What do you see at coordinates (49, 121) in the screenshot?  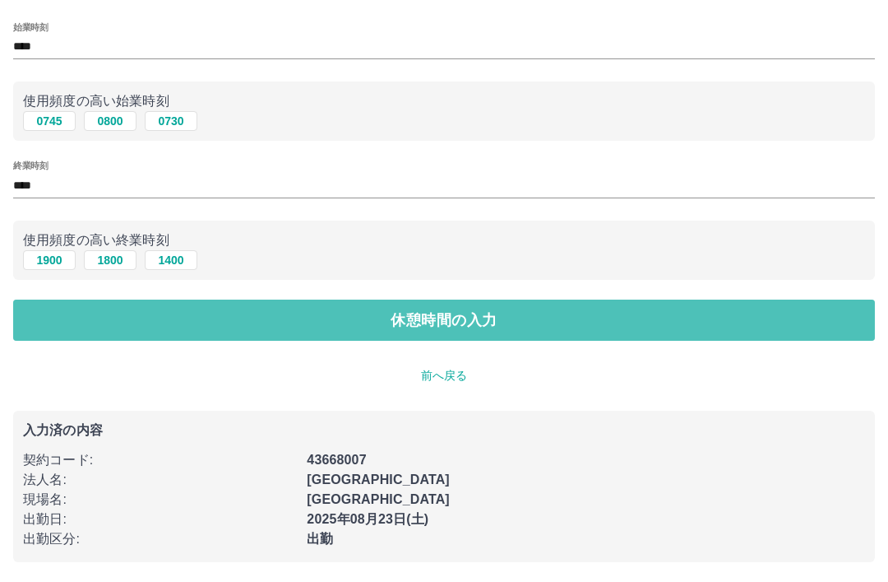 I see `button: 0745` at bounding box center [49, 121].